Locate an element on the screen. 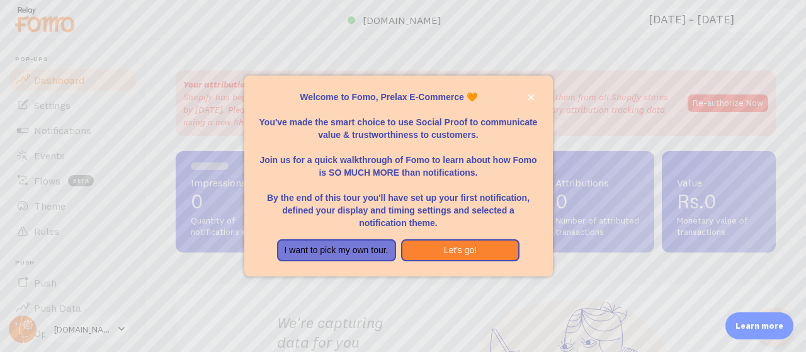  button: close, is located at coordinates (531, 97).